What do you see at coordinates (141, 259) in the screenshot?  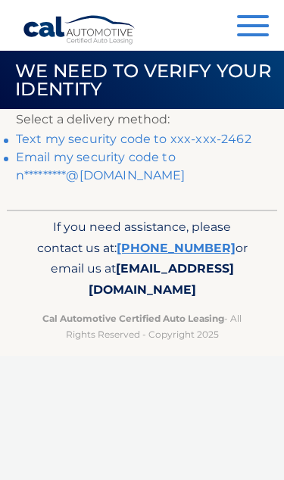 I see `p: If you need assistance, please contact us at: or email us at` at bounding box center [141, 259].